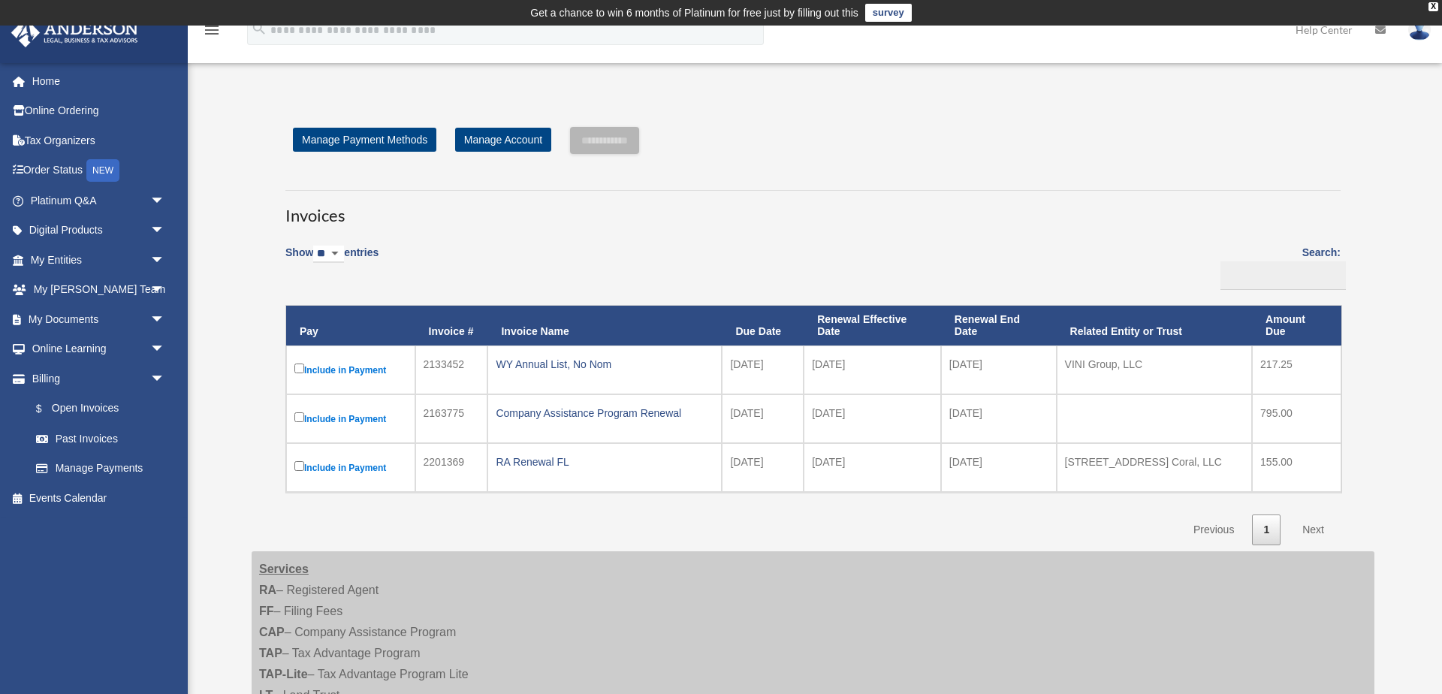  What do you see at coordinates (1267, 530) in the screenshot?
I see `a: 1` at bounding box center [1267, 530].